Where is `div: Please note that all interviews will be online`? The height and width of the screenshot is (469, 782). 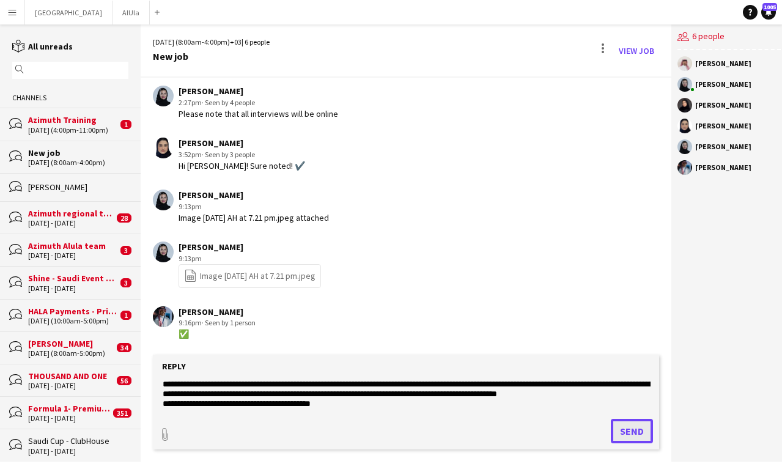
div: Please note that all interviews will be online is located at coordinates (258, 114).